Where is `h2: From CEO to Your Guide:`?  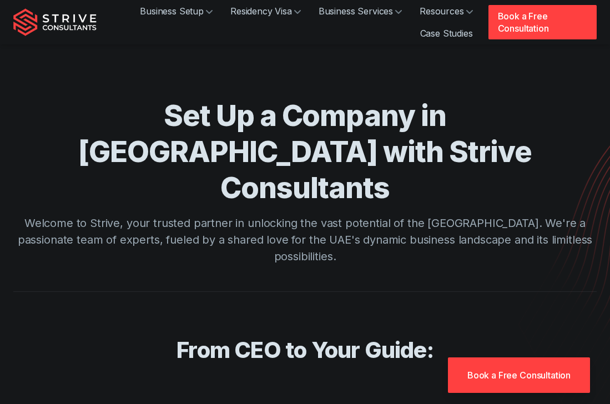 h2: From CEO to Your Guide: is located at coordinates (305, 350).